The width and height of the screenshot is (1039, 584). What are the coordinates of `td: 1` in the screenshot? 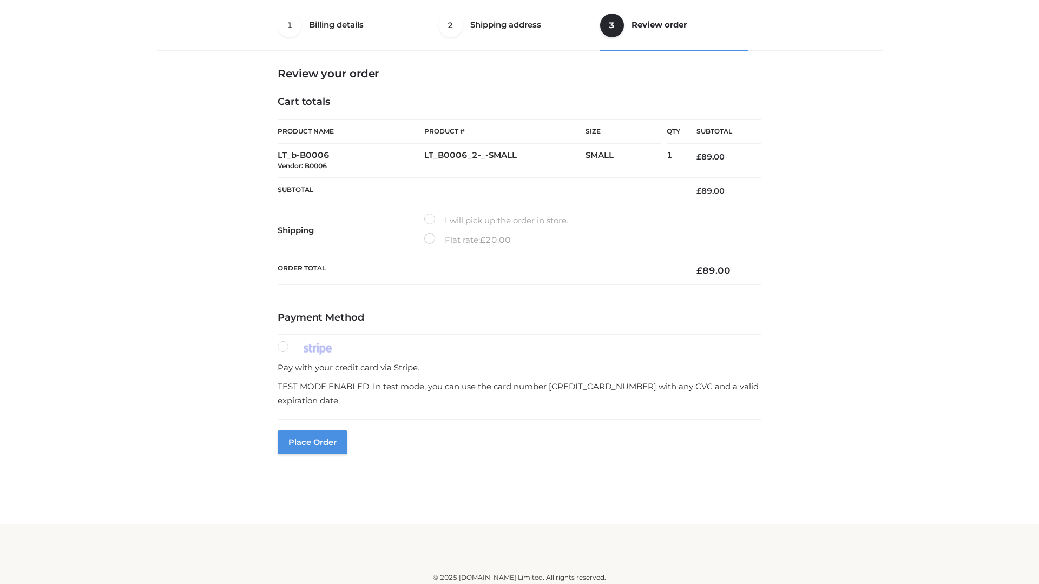 It's located at (673, 161).